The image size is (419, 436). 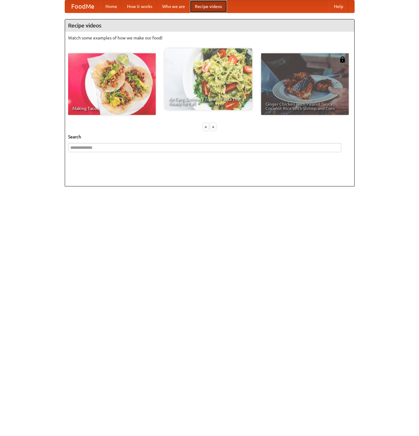 I want to click on a: FoodMe, so click(x=83, y=6).